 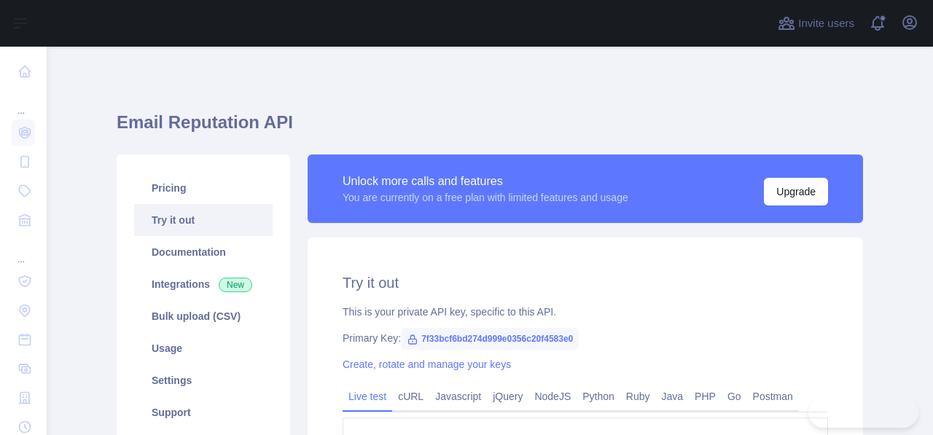 What do you see at coordinates (486, 198) in the screenshot?
I see `div: You are currently on a free plan with limited features and usage` at bounding box center [486, 198].